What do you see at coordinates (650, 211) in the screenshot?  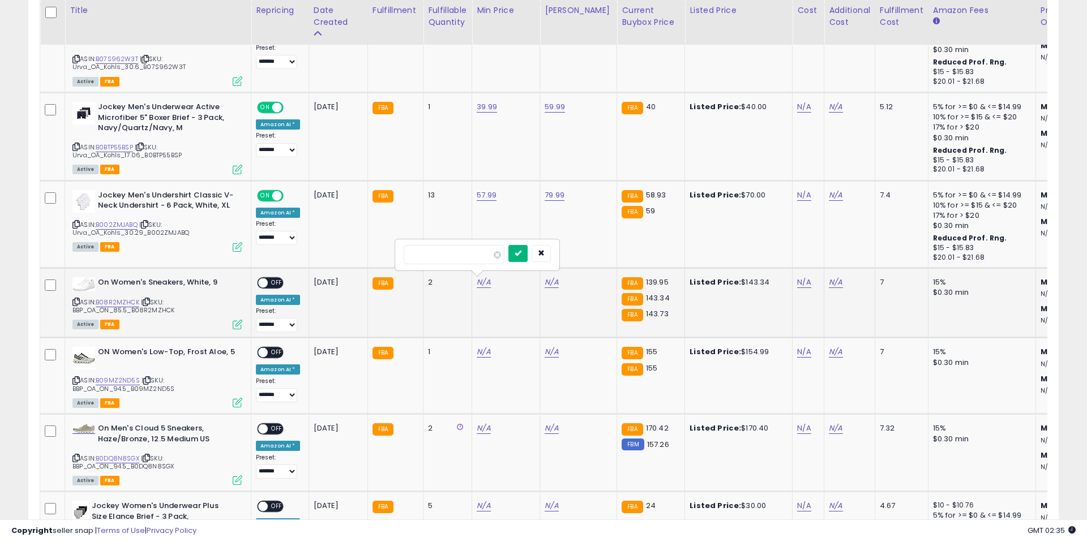 I see `span: 59` at bounding box center [650, 211].